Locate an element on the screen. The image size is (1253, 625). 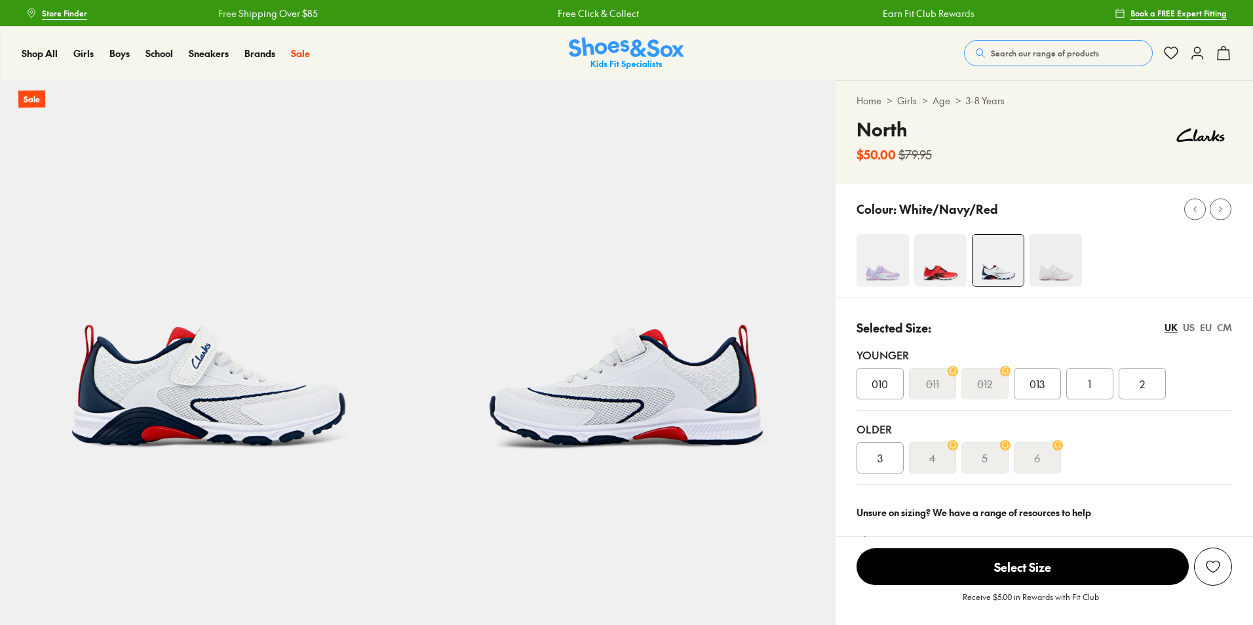
p: Sale is located at coordinates (31, 99).